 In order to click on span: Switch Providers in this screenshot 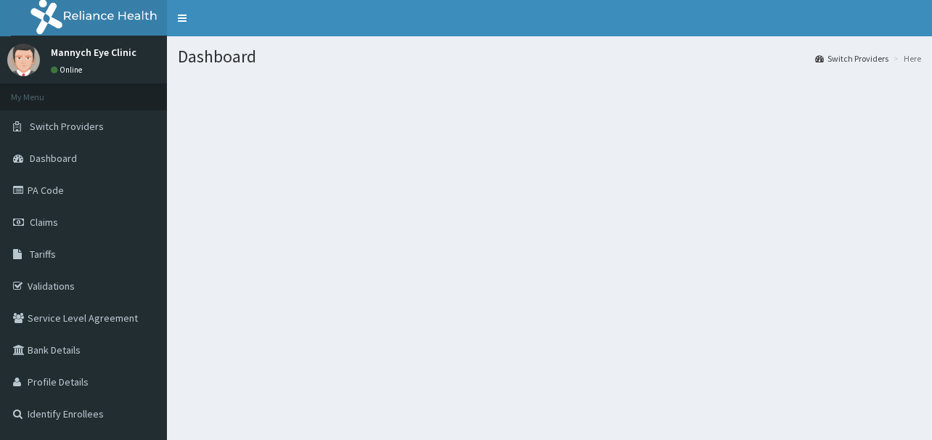, I will do `click(67, 126)`.